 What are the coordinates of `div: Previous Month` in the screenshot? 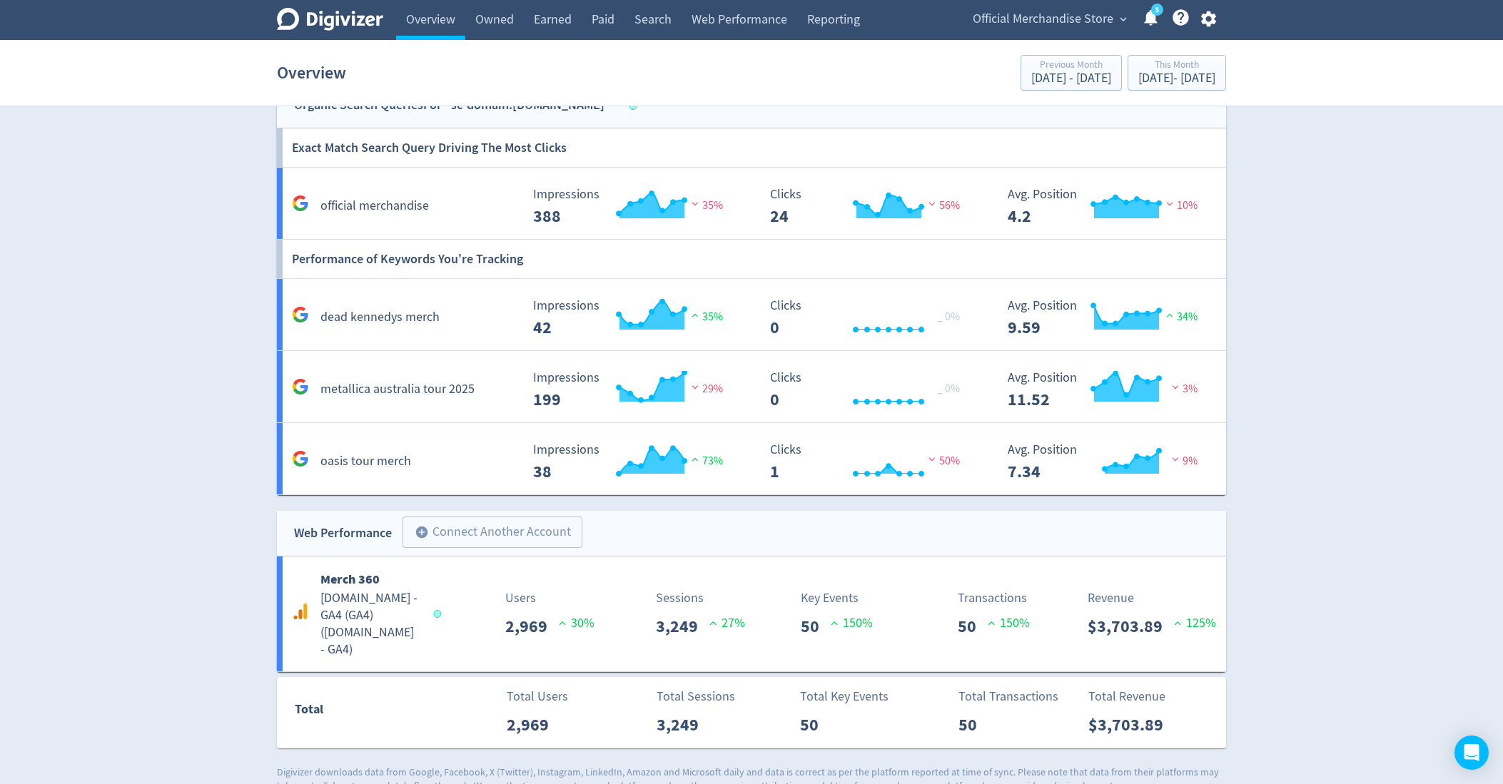 It's located at (1071, 66).